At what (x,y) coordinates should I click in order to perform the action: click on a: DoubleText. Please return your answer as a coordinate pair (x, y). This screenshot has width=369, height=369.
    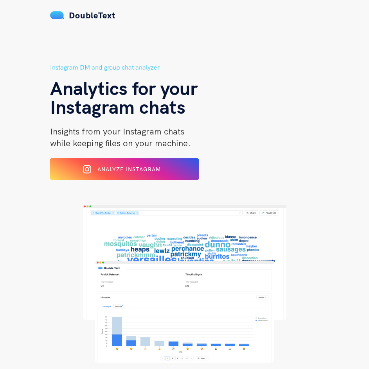
    Looking at the image, I should click on (83, 15).